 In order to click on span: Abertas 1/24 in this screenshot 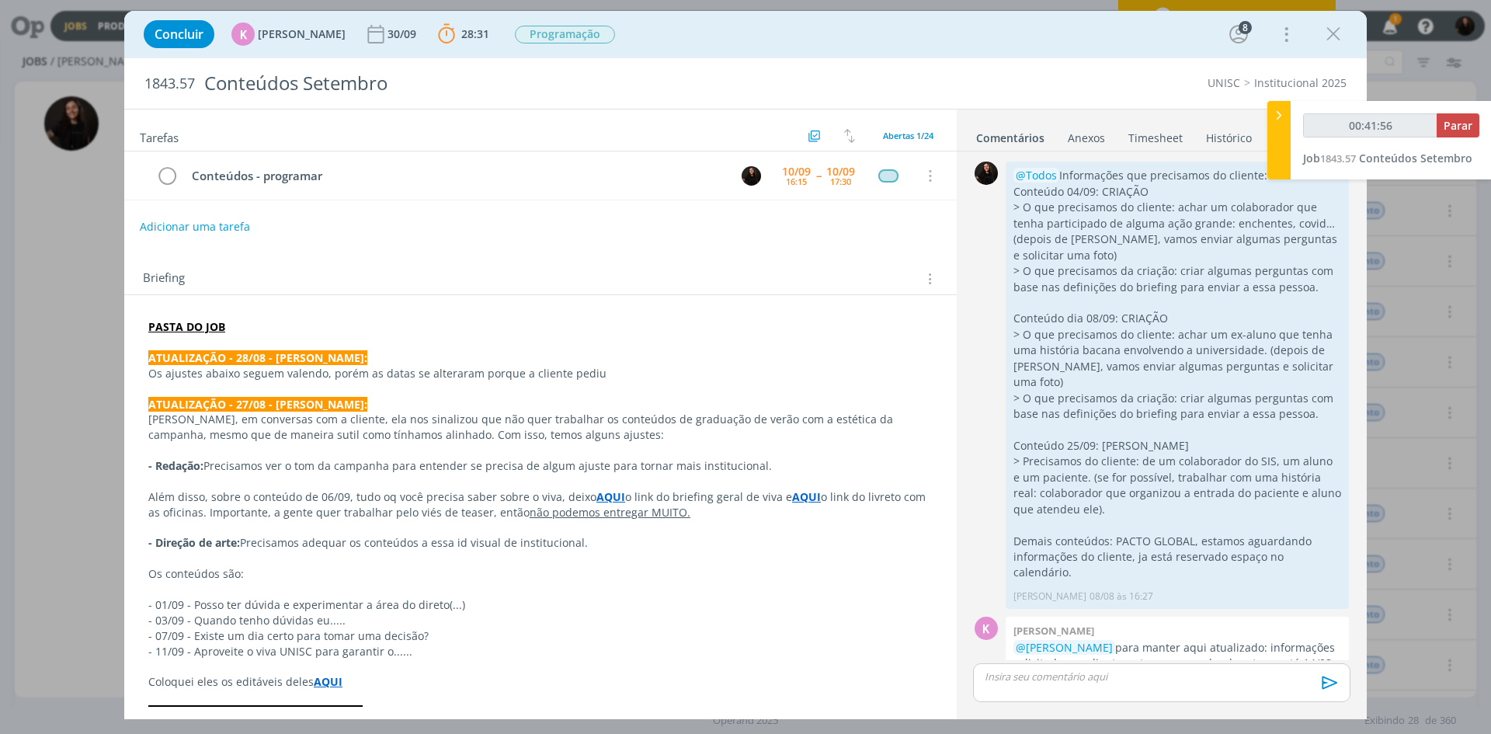, I will do `click(908, 135)`.